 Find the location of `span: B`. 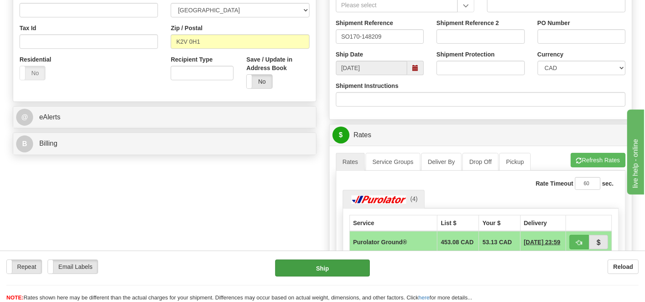

span: B is located at coordinates (25, 144).